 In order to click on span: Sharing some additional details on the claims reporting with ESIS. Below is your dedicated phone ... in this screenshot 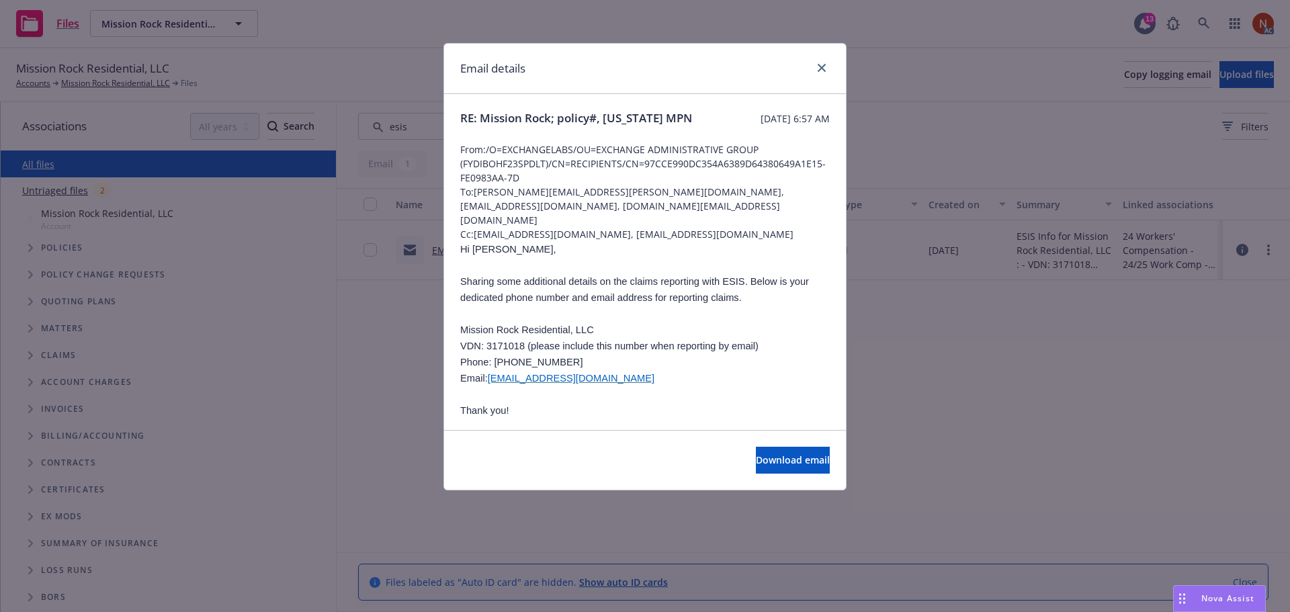, I will do `click(634, 290)`.